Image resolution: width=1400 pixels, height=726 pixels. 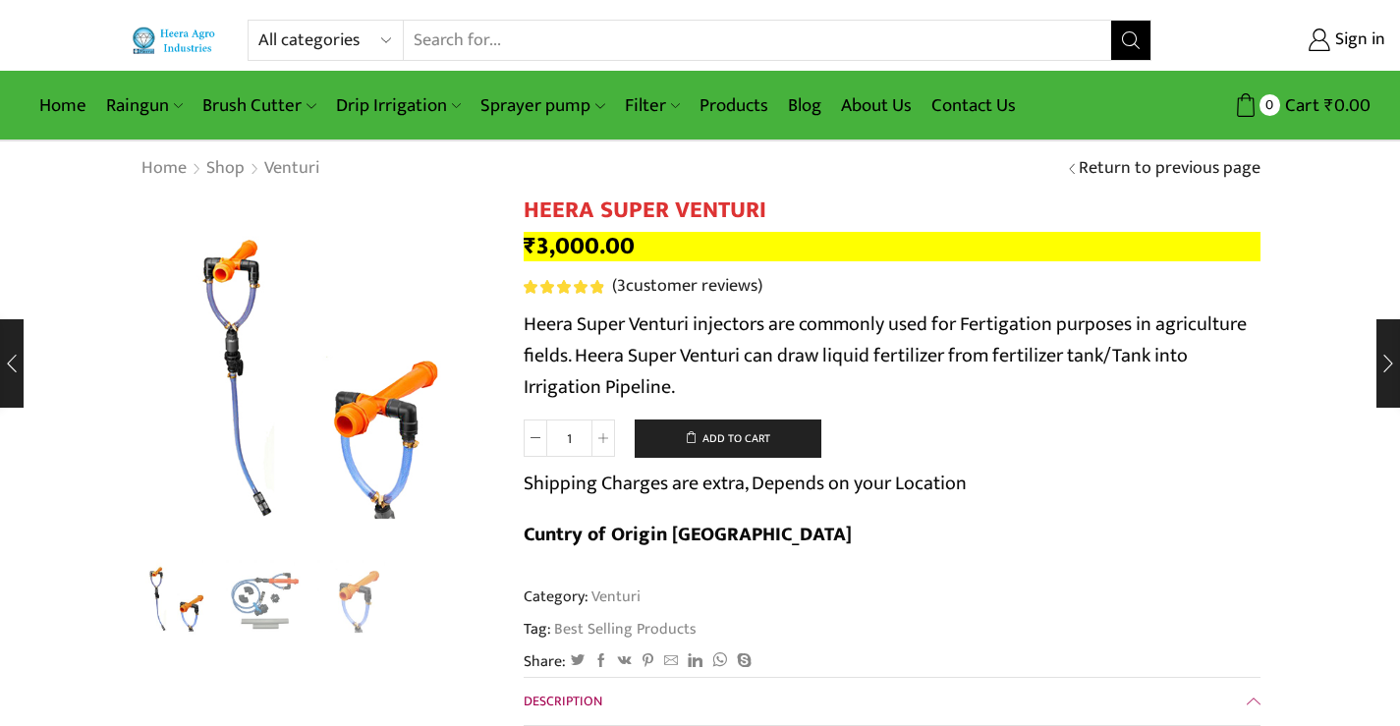 What do you see at coordinates (1169, 169) in the screenshot?
I see `a: Return to previous page` at bounding box center [1169, 169].